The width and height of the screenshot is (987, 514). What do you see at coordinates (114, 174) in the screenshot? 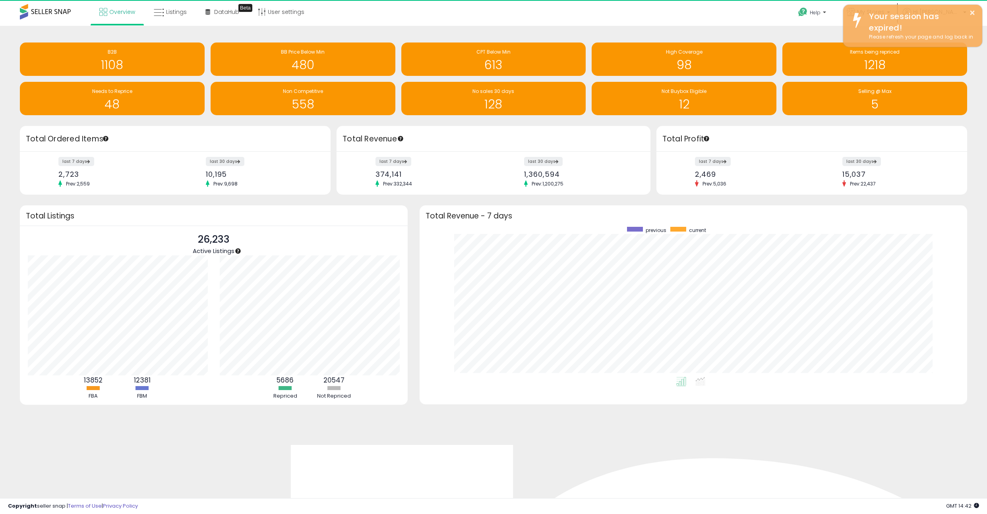
I see `div: 2,723` at bounding box center [114, 174].